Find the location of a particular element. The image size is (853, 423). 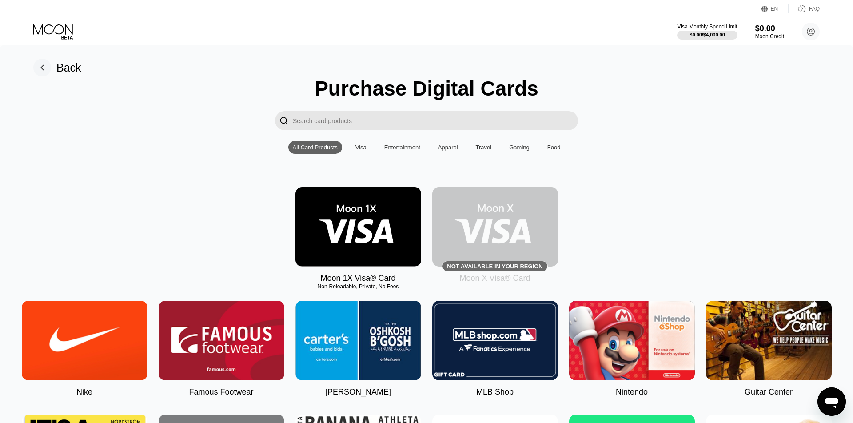

div: Famous Footwear is located at coordinates (221, 392).